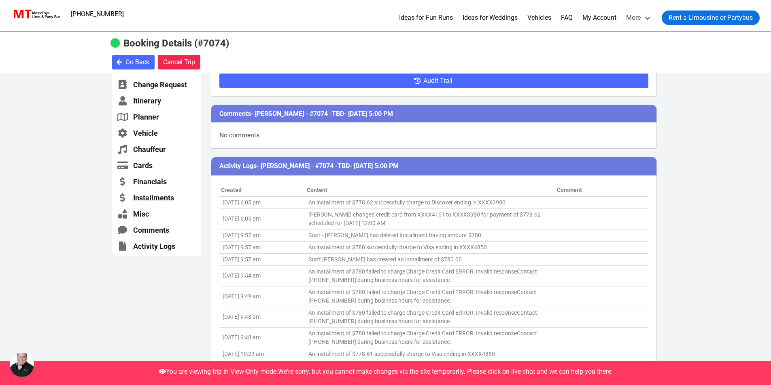  I want to click on td: An installment of $778.62 successfully charge to Discover ending in XXXX3980, so click(430, 203).